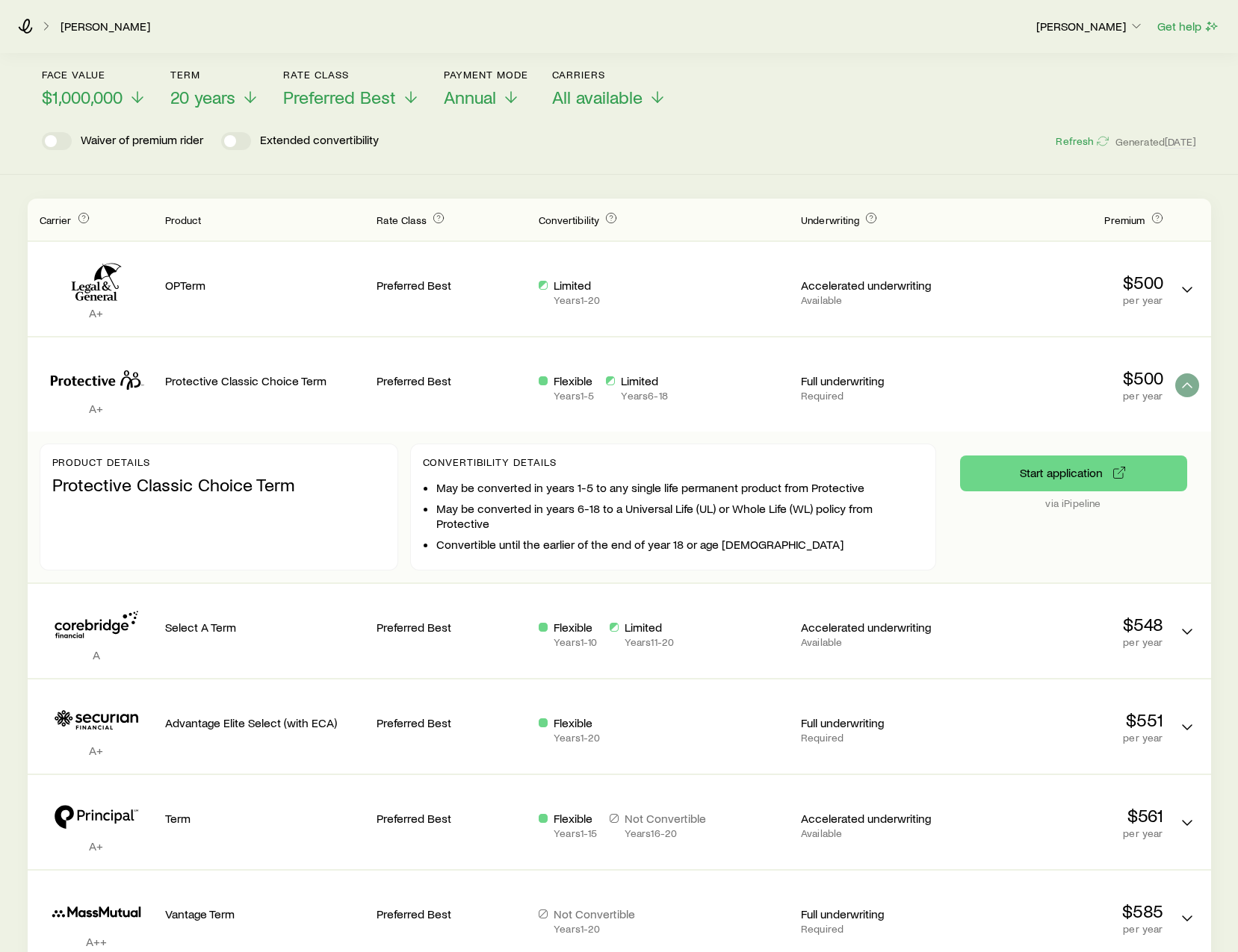  I want to click on button: CarriersAll available, so click(609, 88).